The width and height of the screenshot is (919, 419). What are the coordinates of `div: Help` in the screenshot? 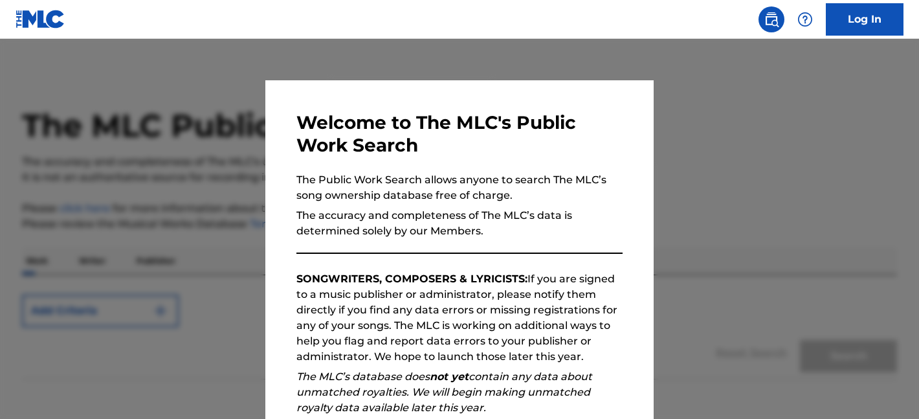 It's located at (805, 19).